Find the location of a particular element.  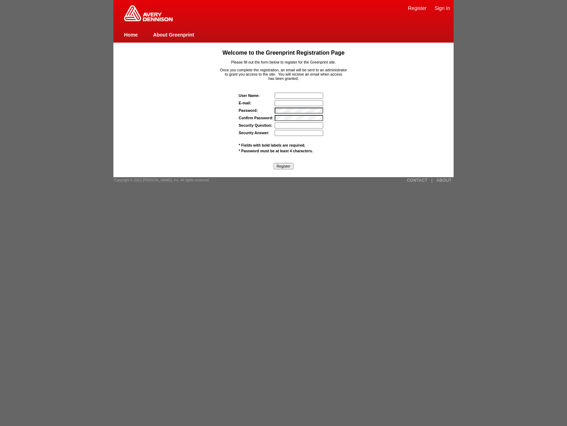

img: Home is located at coordinates (148, 13).